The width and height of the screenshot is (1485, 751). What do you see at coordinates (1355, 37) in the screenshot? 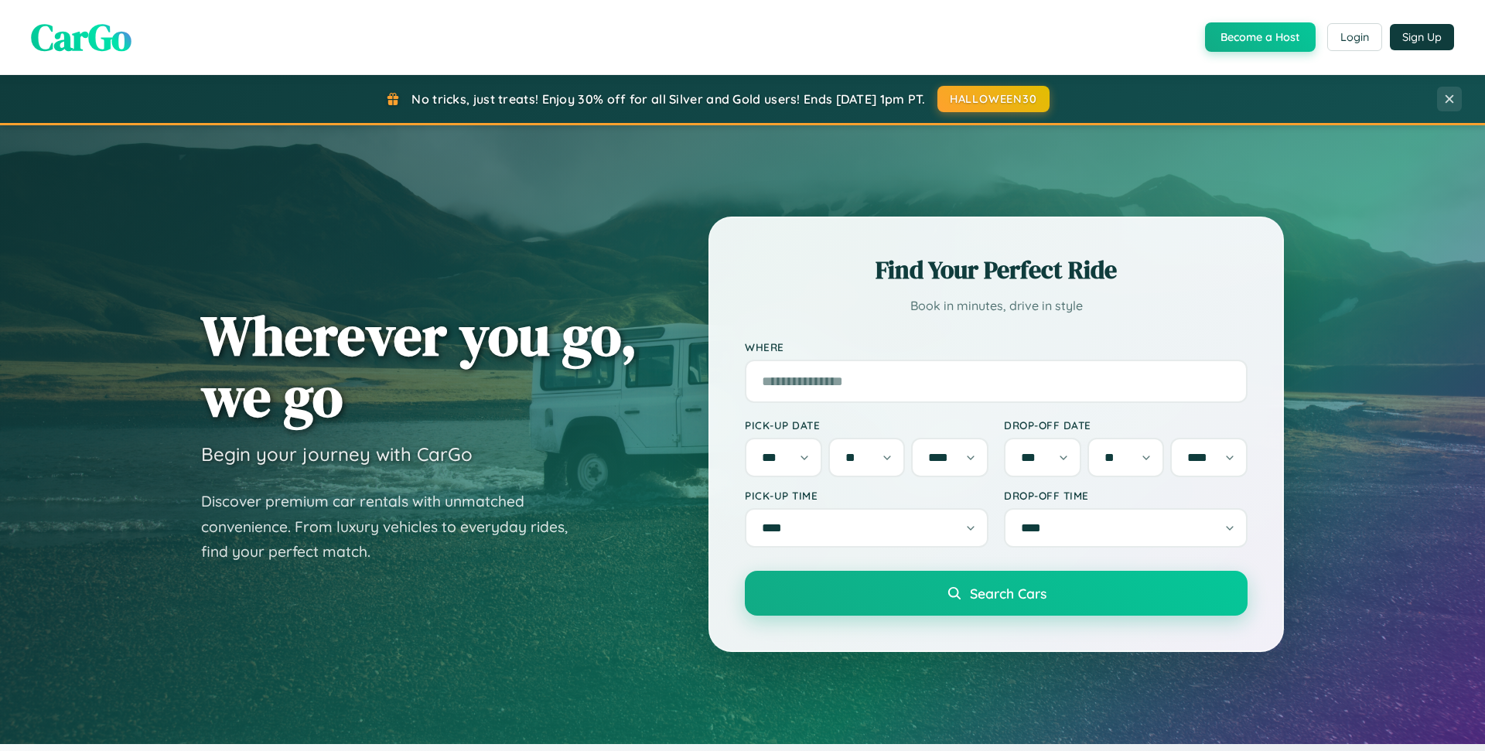
I see `button: Login` at bounding box center [1355, 37].